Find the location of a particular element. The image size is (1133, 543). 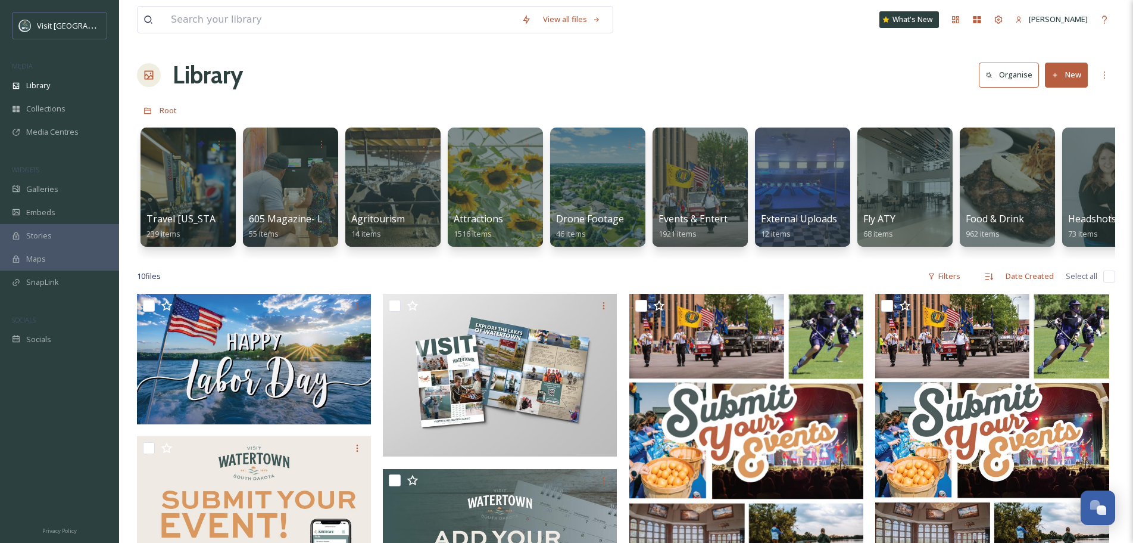

span: Fly ATY is located at coordinates (880, 219).